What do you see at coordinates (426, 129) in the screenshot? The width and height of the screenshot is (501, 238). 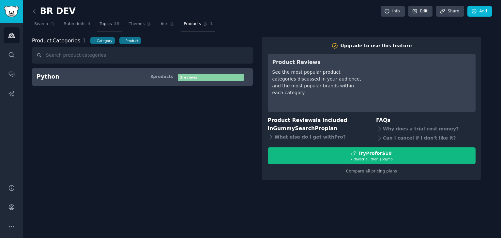 I see `div: Why does a trial cost money?` at bounding box center [426, 129].